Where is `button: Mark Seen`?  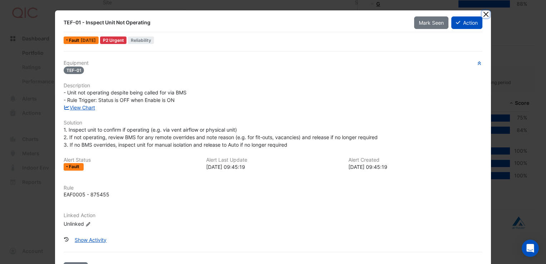 button: Mark Seen is located at coordinates (431, 23).